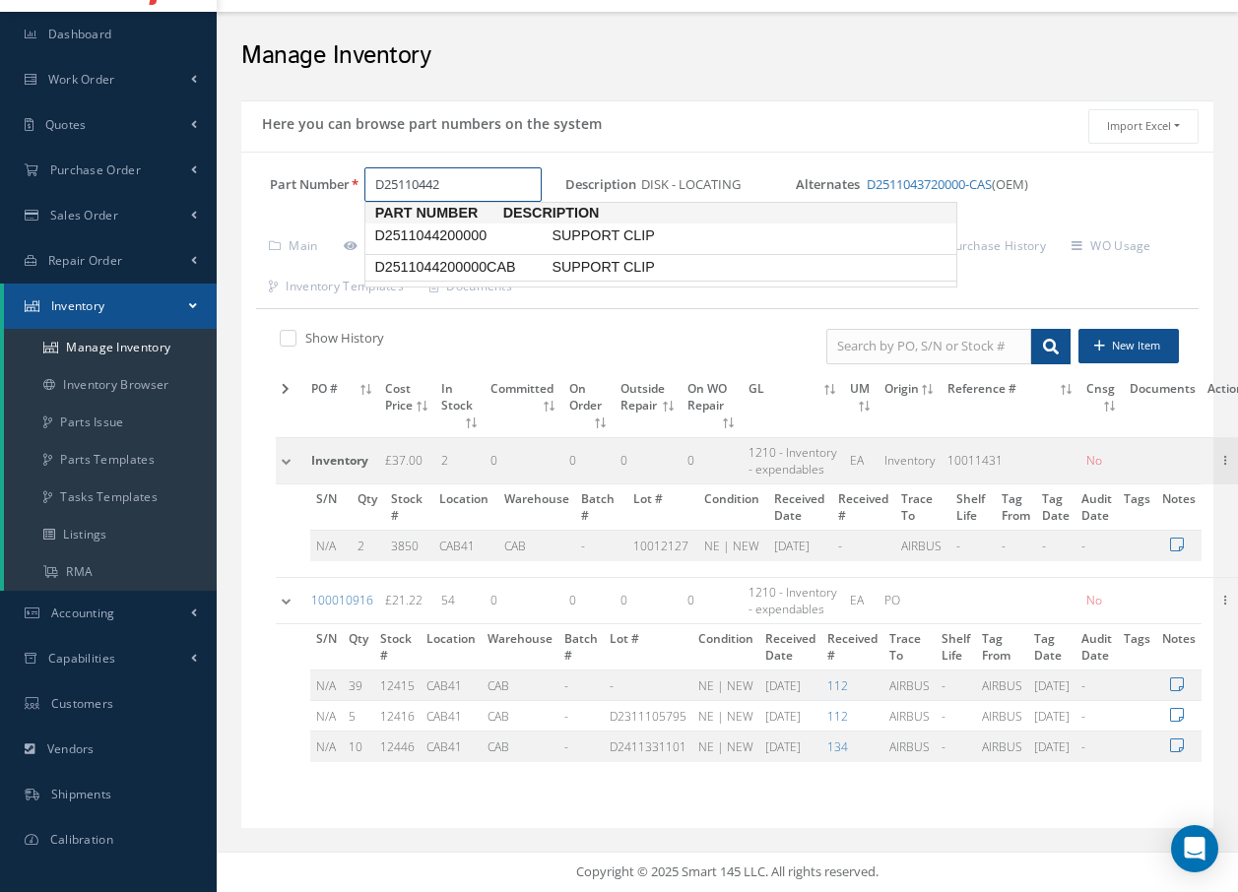 The width and height of the screenshot is (1238, 892). Describe the element at coordinates (78, 305) in the screenshot. I see `span: Inventory` at that location.